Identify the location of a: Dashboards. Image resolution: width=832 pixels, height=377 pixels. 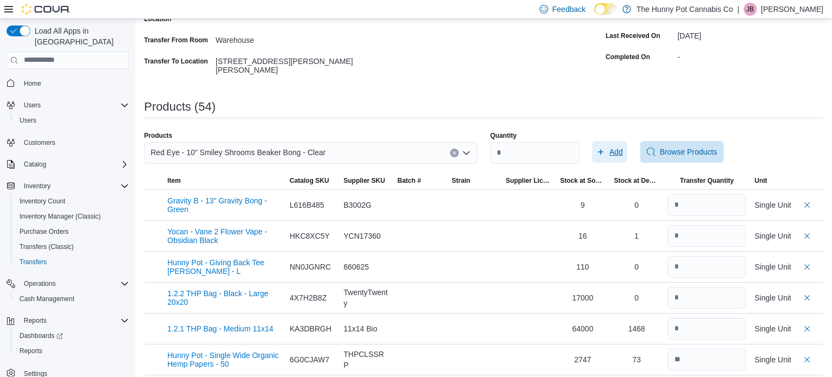
(72, 335).